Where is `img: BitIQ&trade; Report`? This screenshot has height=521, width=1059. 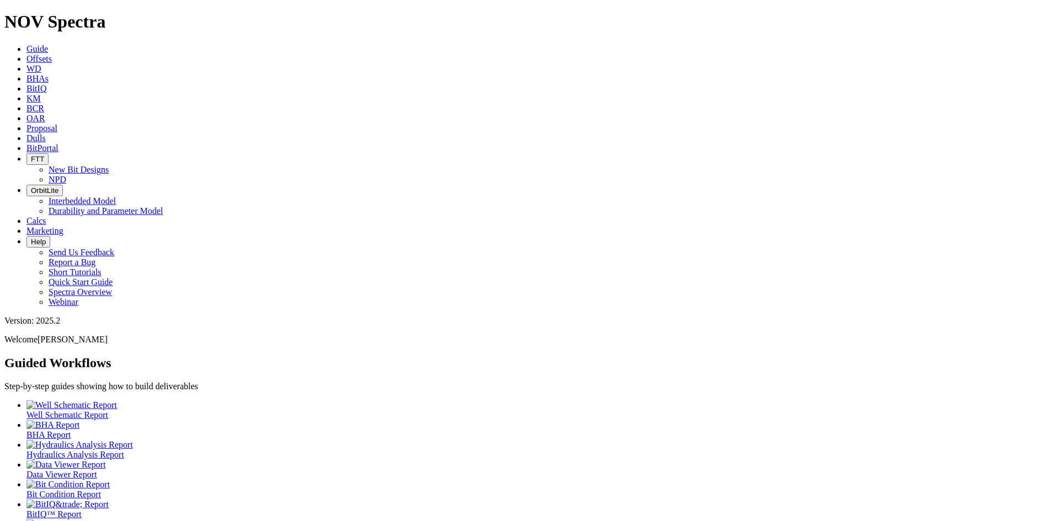 img: BitIQ&trade; Report is located at coordinates (67, 505).